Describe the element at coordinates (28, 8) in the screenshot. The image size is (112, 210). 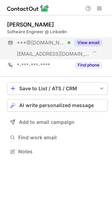
I see `img: ContactOut v5.3.10` at that location.